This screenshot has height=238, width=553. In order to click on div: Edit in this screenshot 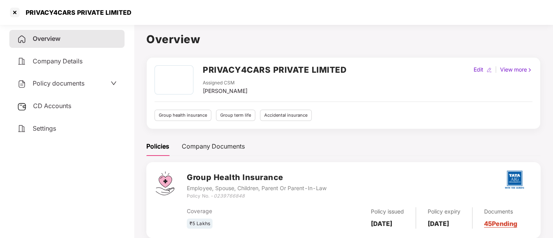, I will do `click(478, 70)`.